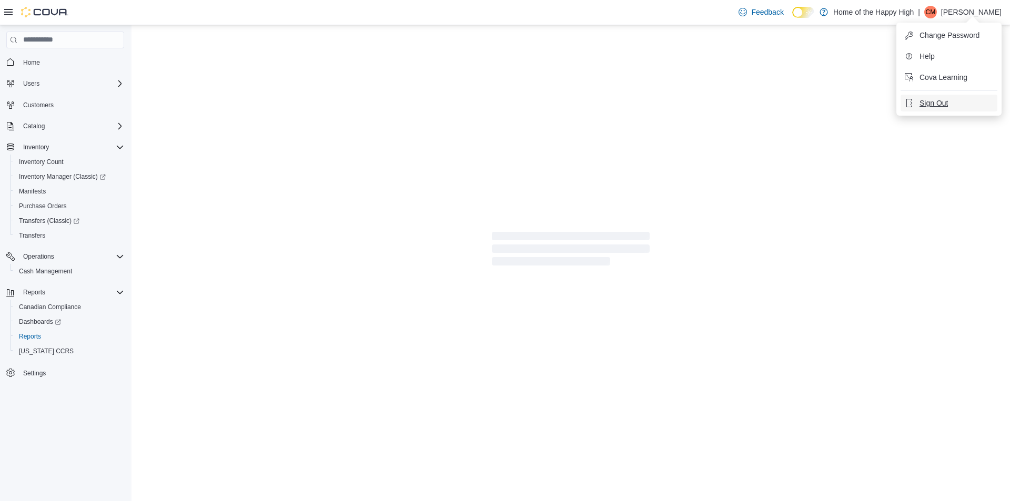 This screenshot has width=1010, height=501. Describe the element at coordinates (65, 229) in the screenshot. I see `nav: Complex example` at that location.